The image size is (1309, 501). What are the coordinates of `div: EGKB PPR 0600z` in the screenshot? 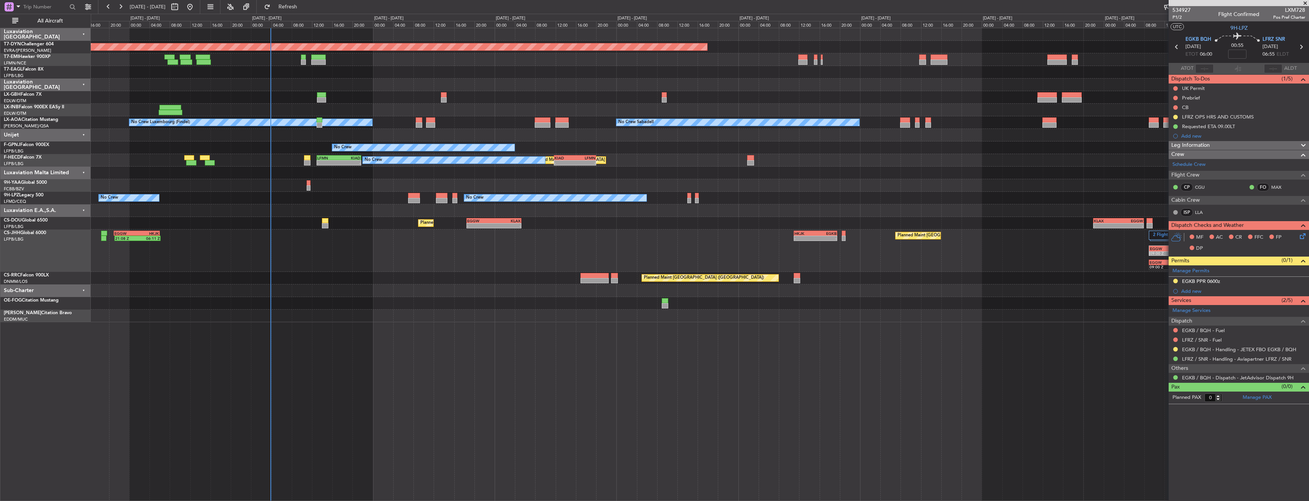 It's located at (1201, 281).